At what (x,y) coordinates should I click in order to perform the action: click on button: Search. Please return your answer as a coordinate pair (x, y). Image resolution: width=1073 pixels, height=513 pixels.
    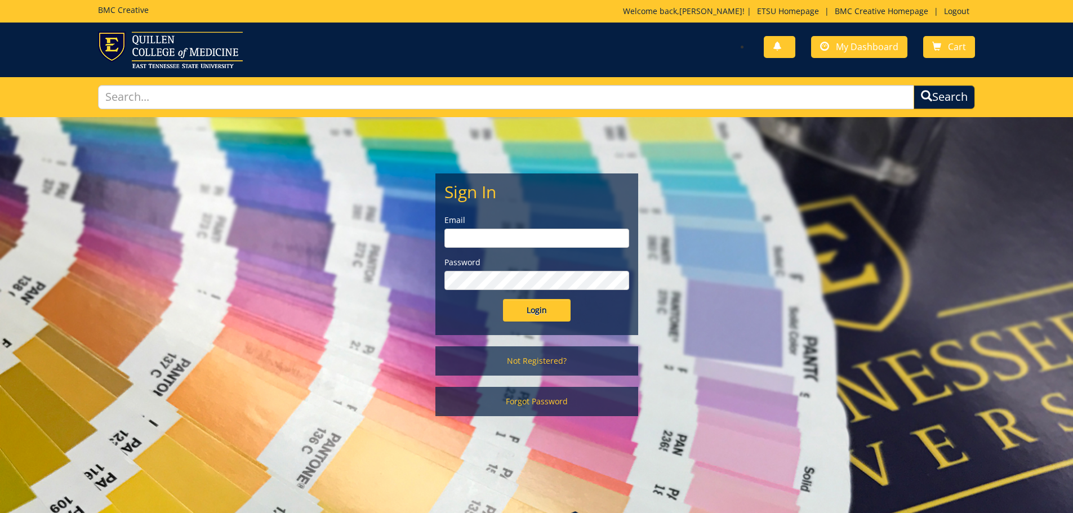
    Looking at the image, I should click on (944, 97).